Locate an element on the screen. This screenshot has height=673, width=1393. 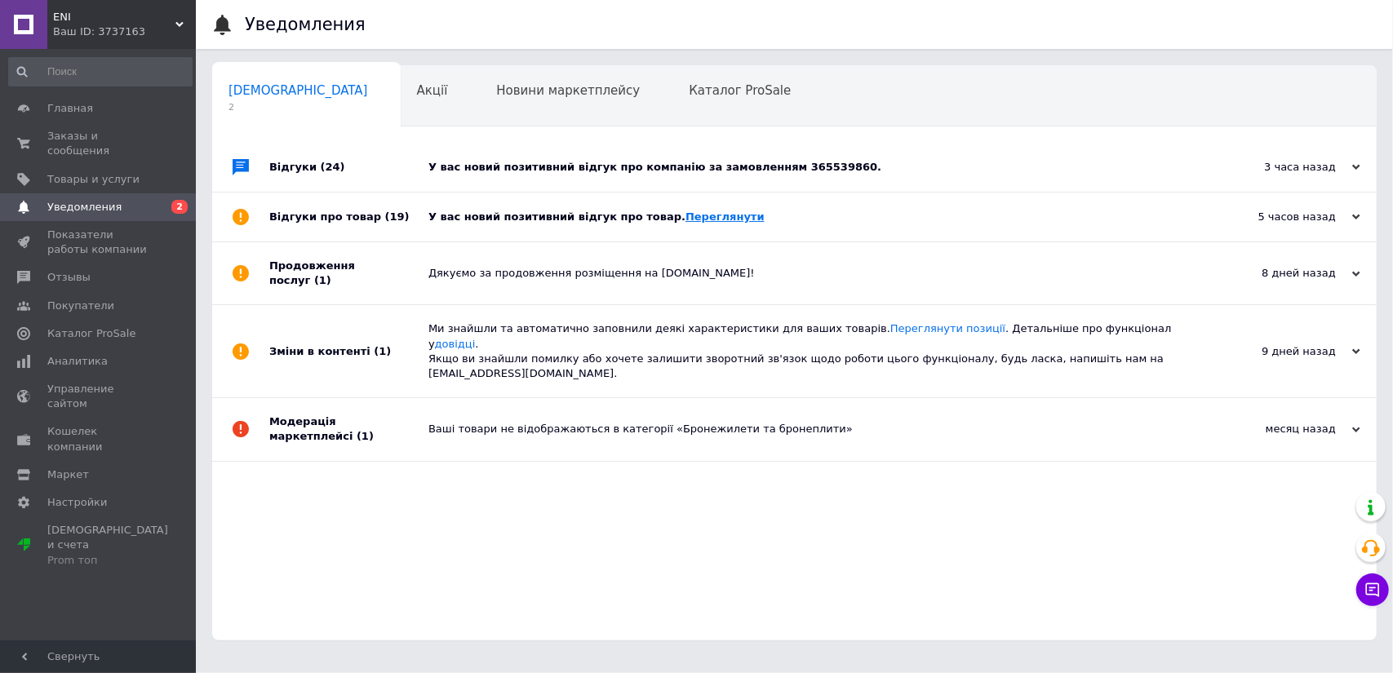
span: Заказы и сообщения is located at coordinates (99, 144).